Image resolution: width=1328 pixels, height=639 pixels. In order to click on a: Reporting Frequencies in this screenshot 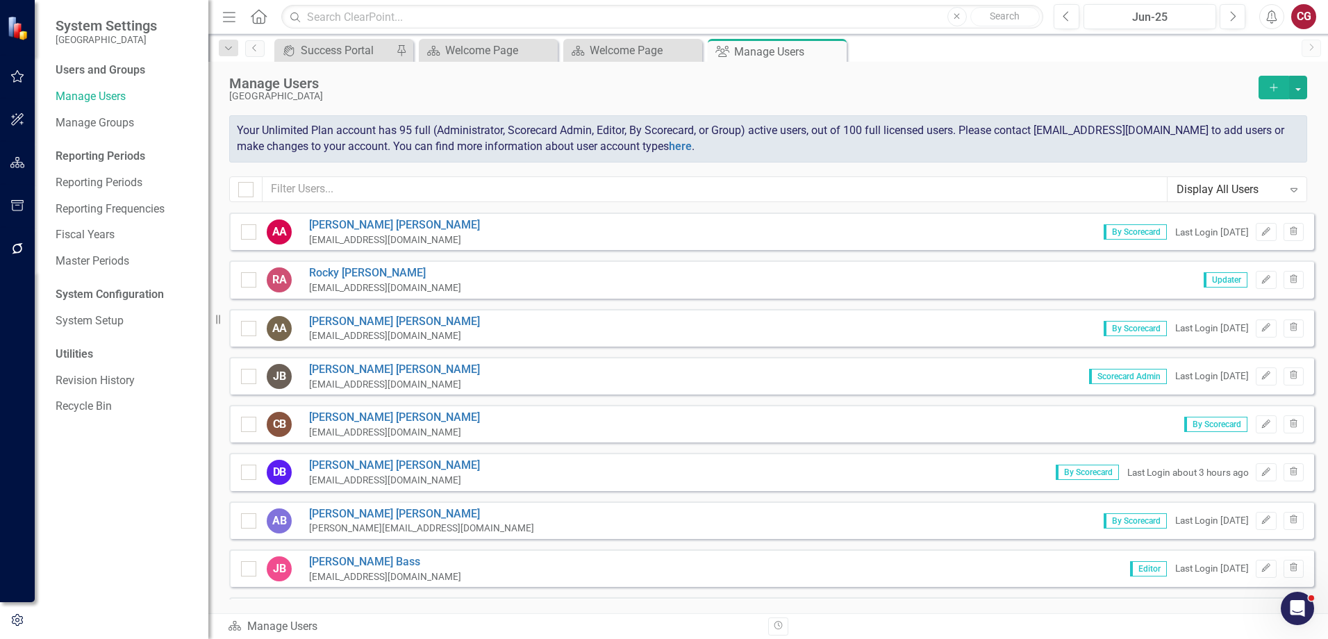, I will do `click(125, 209)`.